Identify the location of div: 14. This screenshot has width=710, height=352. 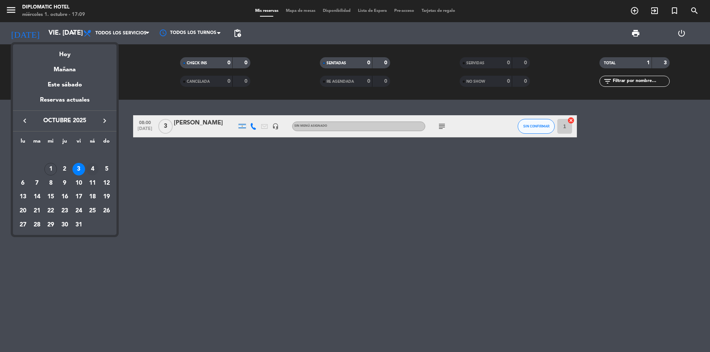
(37, 197).